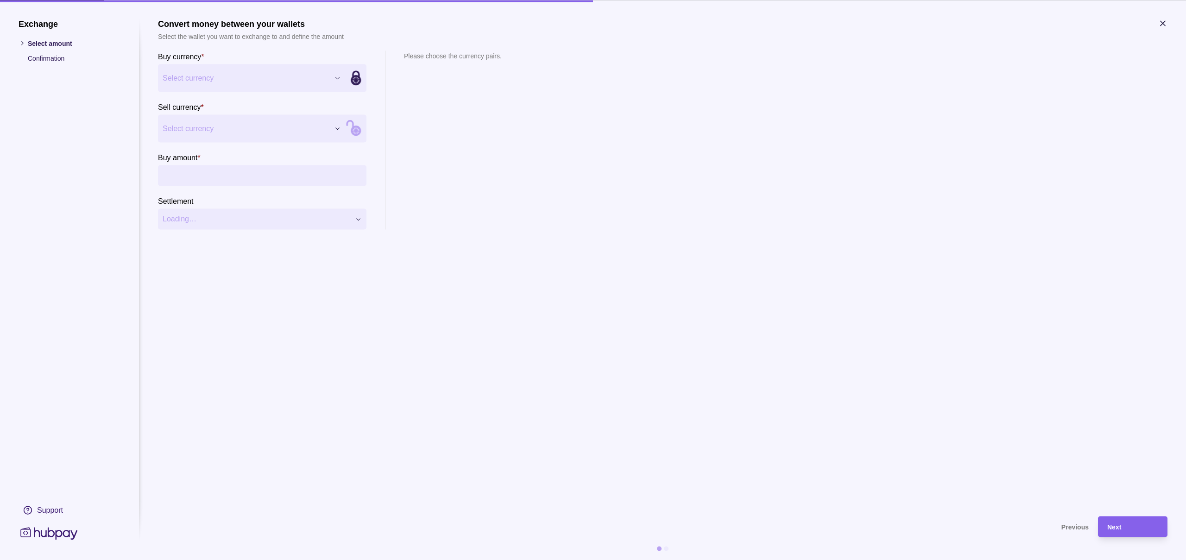 The height and width of the screenshot is (560, 1186). Describe the element at coordinates (178, 157) in the screenshot. I see `p: Buy amount` at that location.